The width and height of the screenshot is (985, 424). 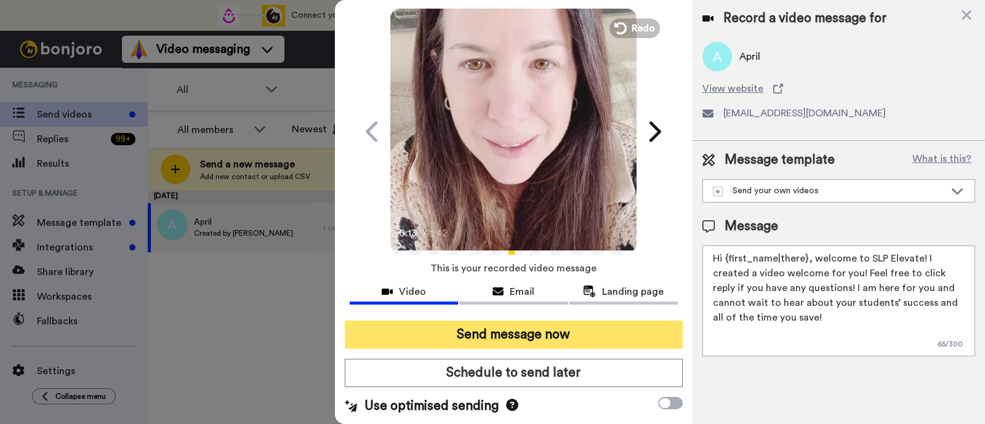 What do you see at coordinates (838, 301) in the screenshot?
I see `textarea: Hi {first_name|there}, welcome to SLP Elevate! I created a video welcome for you! Feel free to cl...` at bounding box center [838, 301].